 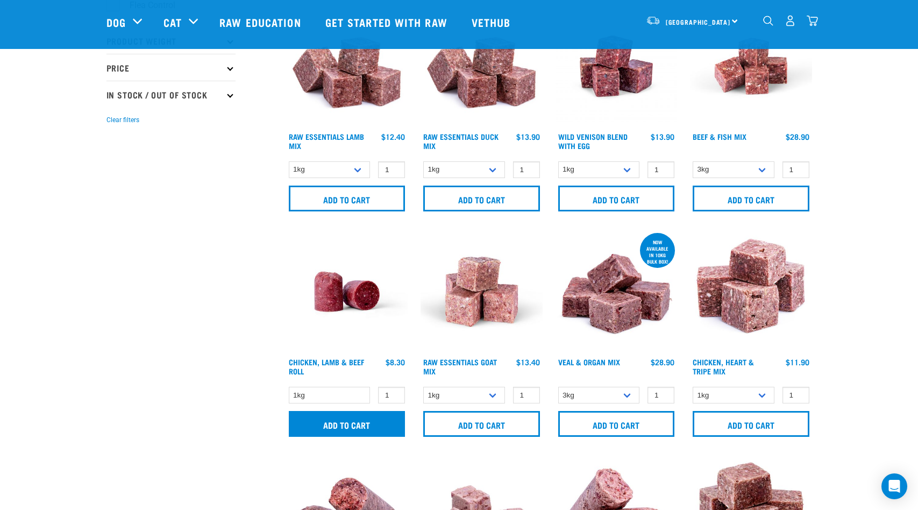 What do you see at coordinates (720, 136) in the screenshot?
I see `a: Beef & Fish Mix` at bounding box center [720, 136].